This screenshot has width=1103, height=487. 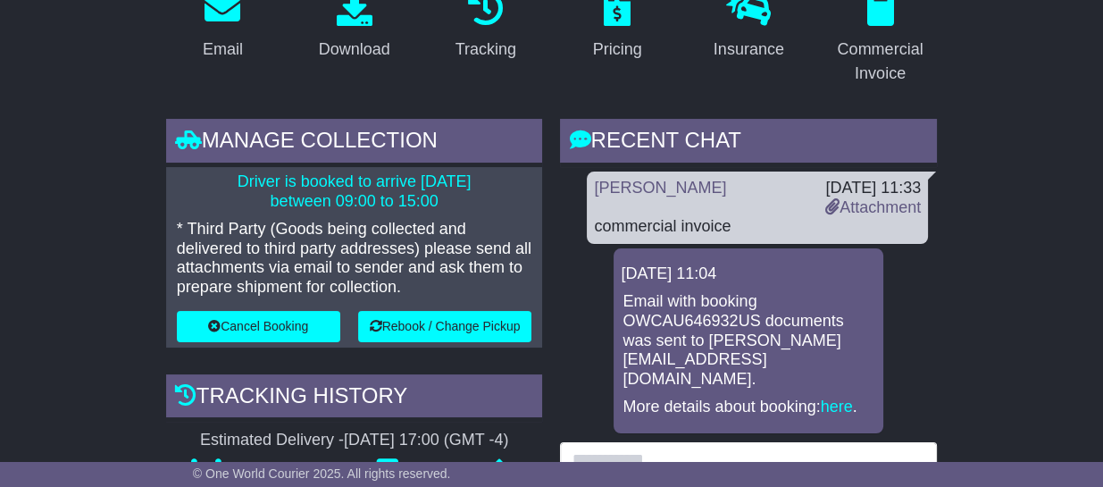 I want to click on div: Commercial Invoice, so click(x=880, y=62).